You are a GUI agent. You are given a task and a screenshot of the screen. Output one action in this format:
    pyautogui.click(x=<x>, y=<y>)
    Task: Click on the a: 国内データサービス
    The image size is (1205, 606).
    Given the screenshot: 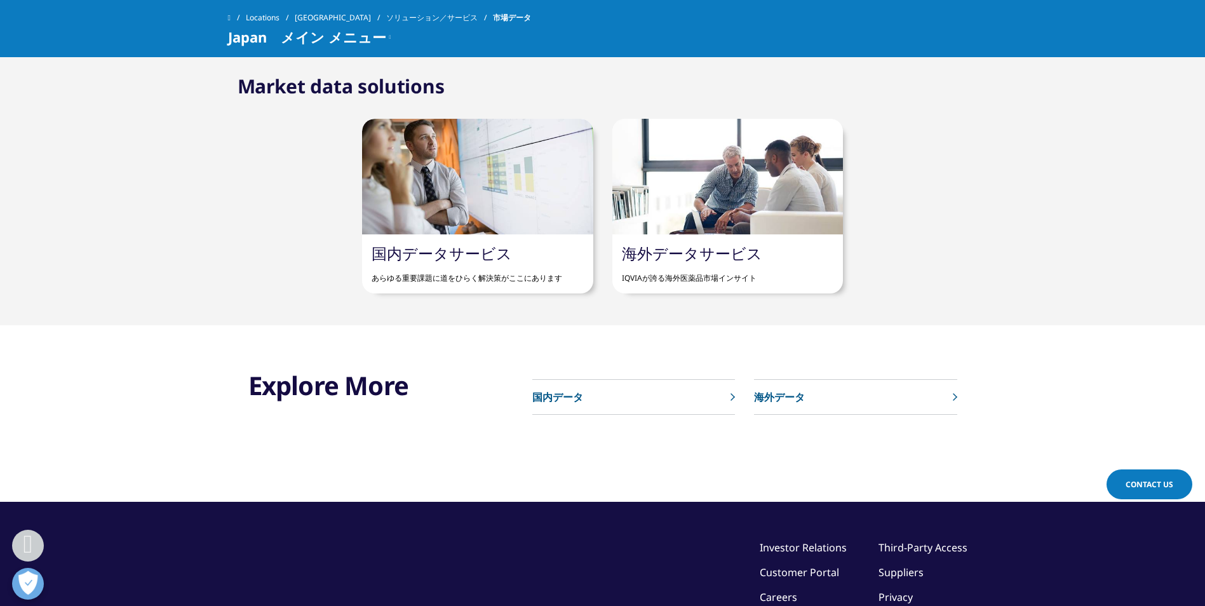 What is the action you would take?
    pyautogui.click(x=441, y=253)
    